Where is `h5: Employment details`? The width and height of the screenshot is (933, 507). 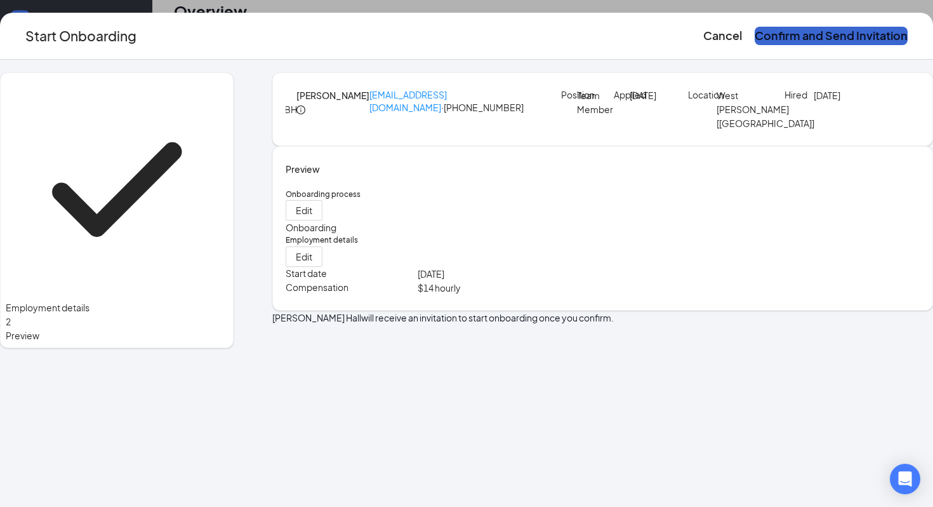
h5: Employment details is located at coordinates (602, 240).